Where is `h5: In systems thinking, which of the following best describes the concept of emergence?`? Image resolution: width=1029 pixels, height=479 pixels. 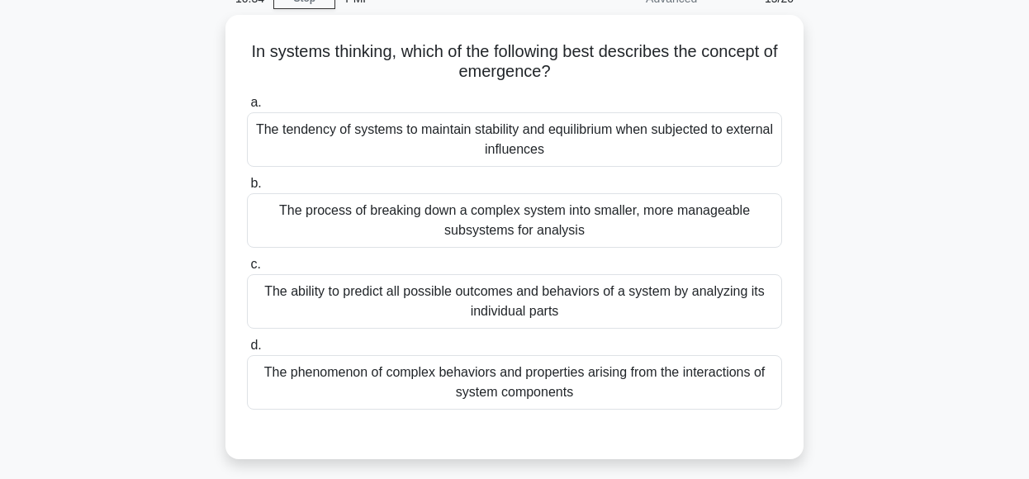 h5: In systems thinking, which of the following best describes the concept of emergence? is located at coordinates (514, 62).